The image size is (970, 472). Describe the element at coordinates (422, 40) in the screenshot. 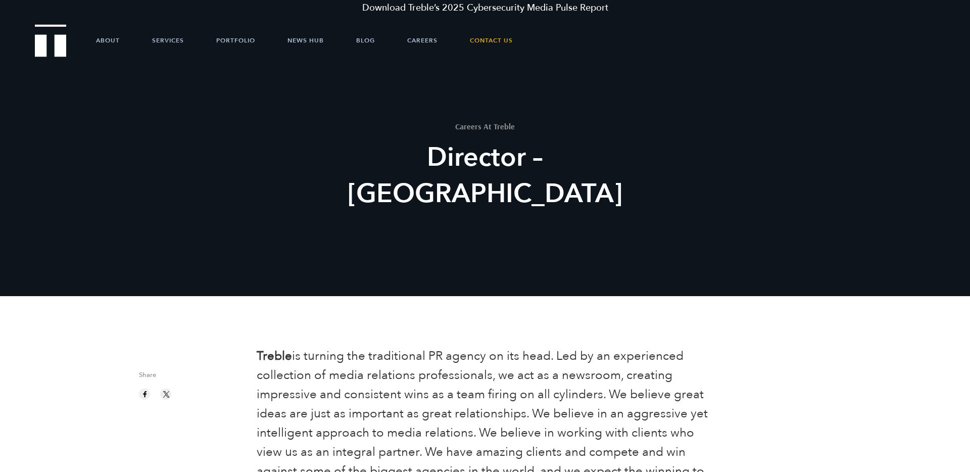

I see `a: Careers` at that location.